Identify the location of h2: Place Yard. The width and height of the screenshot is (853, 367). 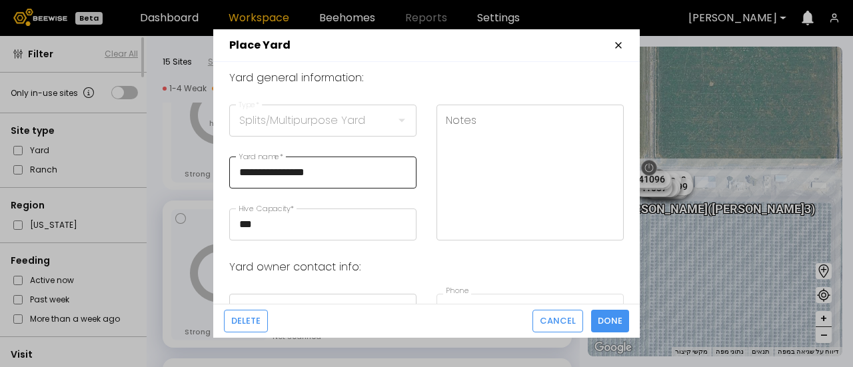
(260, 45).